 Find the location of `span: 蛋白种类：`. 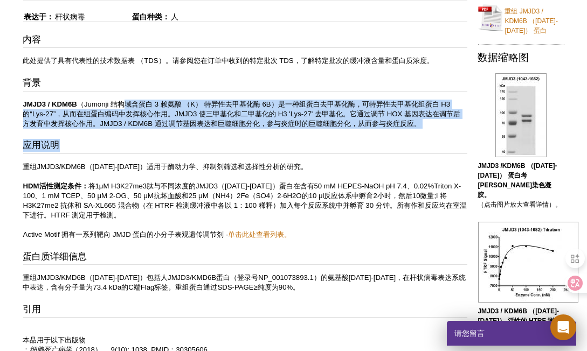

span: 蛋白种类： is located at coordinates (128, 17).